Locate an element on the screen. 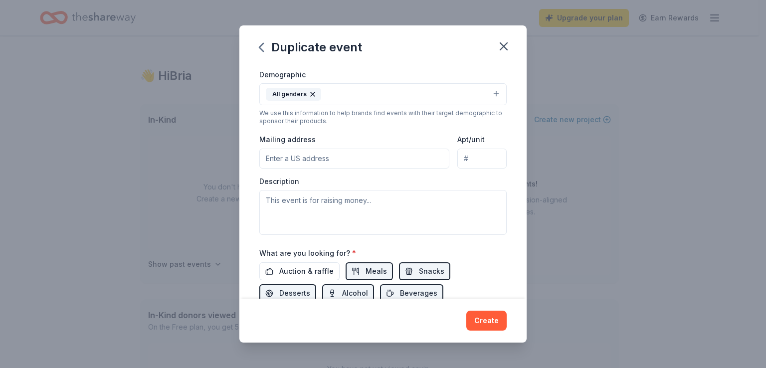  button: Beverages is located at coordinates (411, 293).